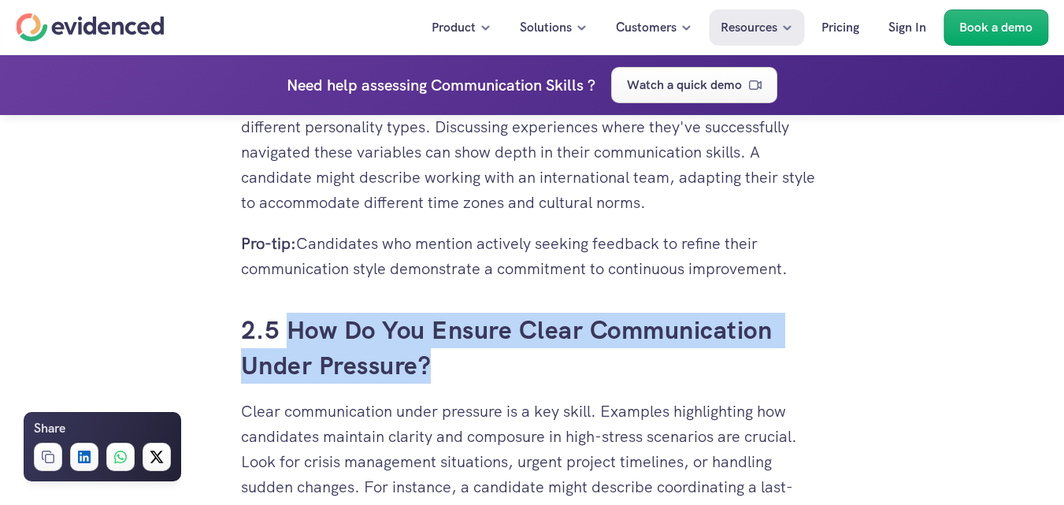  I want to click on a: Home, so click(90, 28).